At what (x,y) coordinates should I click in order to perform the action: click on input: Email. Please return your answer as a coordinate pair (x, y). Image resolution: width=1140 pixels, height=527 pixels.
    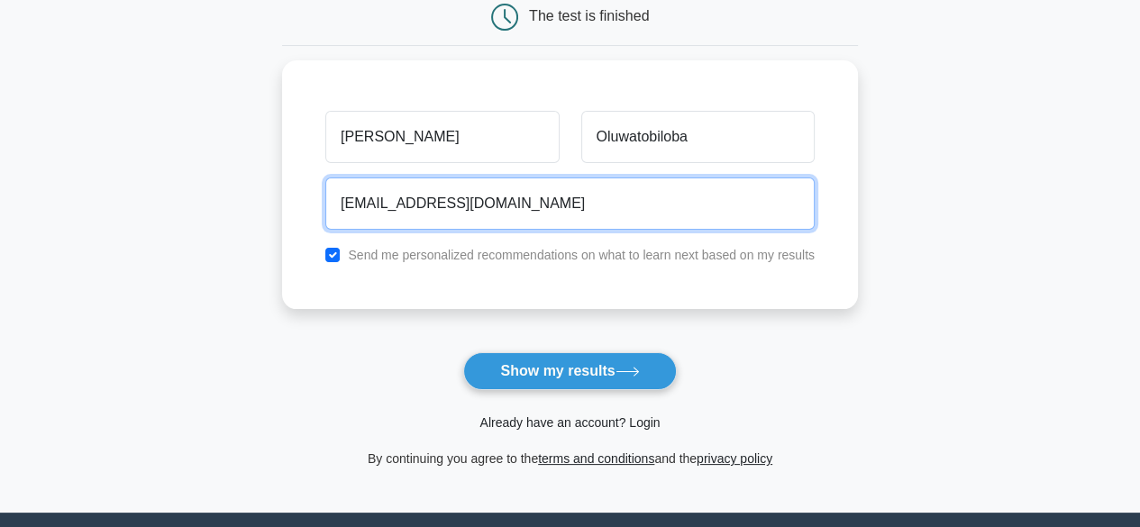
    Looking at the image, I should click on (569, 204).